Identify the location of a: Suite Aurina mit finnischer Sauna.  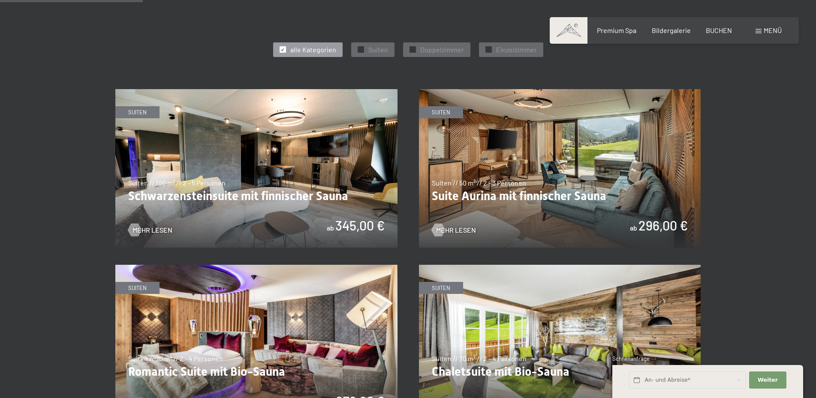
(560, 92).